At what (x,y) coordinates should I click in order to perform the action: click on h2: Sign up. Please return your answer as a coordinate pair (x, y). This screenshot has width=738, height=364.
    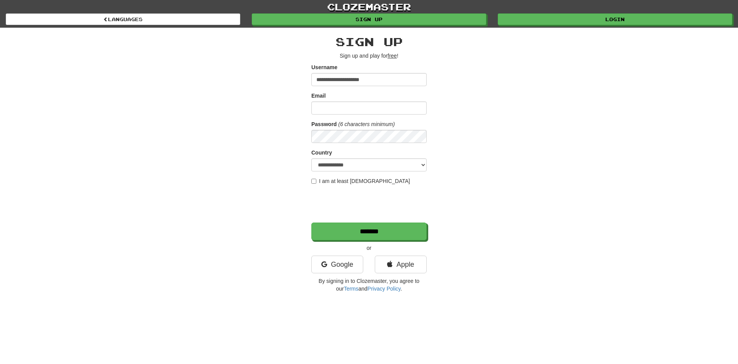
    Looking at the image, I should click on (369, 42).